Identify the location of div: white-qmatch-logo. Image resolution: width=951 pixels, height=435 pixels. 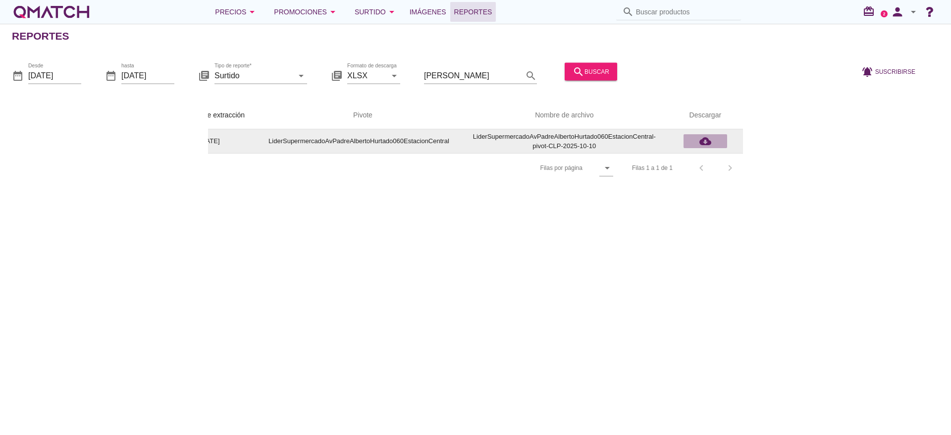
(52, 12).